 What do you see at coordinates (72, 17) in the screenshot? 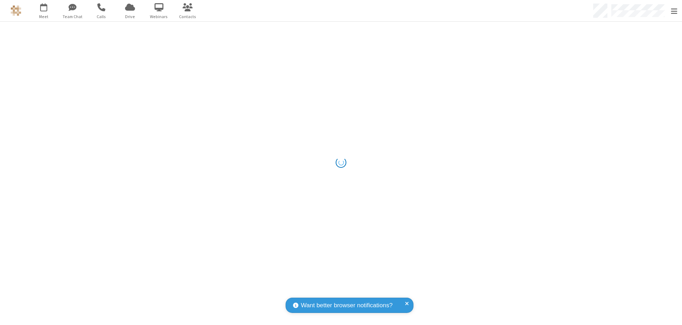
I see `span: Team Chat` at bounding box center [72, 17].